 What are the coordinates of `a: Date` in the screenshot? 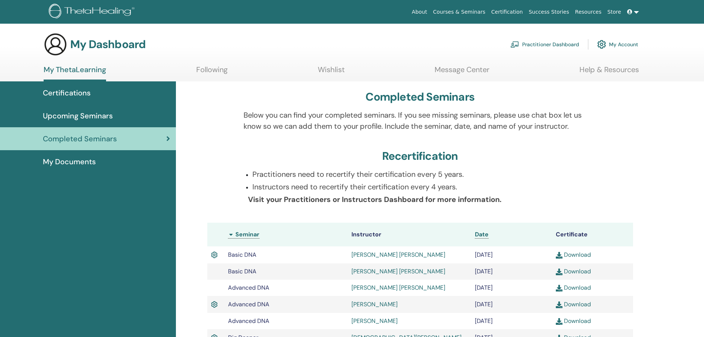 It's located at (482, 234).